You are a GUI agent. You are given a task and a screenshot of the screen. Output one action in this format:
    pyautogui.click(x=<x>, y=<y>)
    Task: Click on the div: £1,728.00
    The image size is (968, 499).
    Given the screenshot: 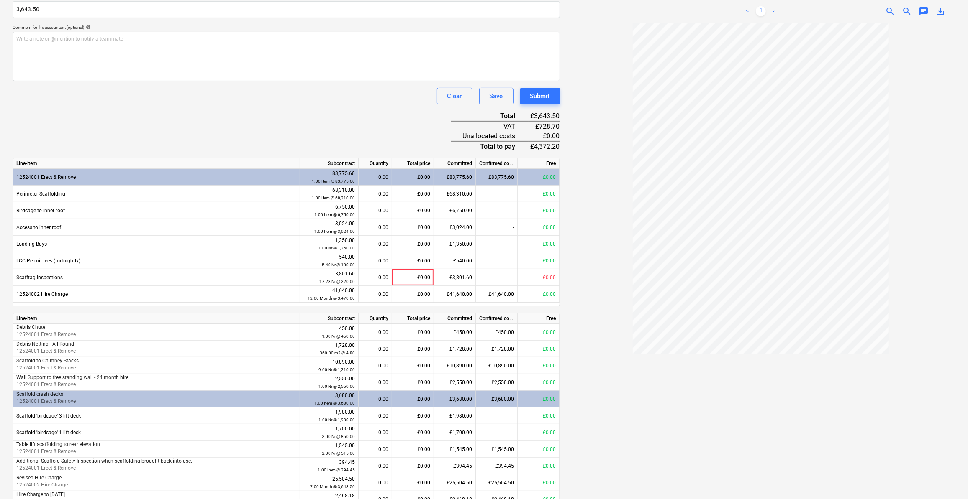 What is the action you would take?
    pyautogui.click(x=497, y=349)
    